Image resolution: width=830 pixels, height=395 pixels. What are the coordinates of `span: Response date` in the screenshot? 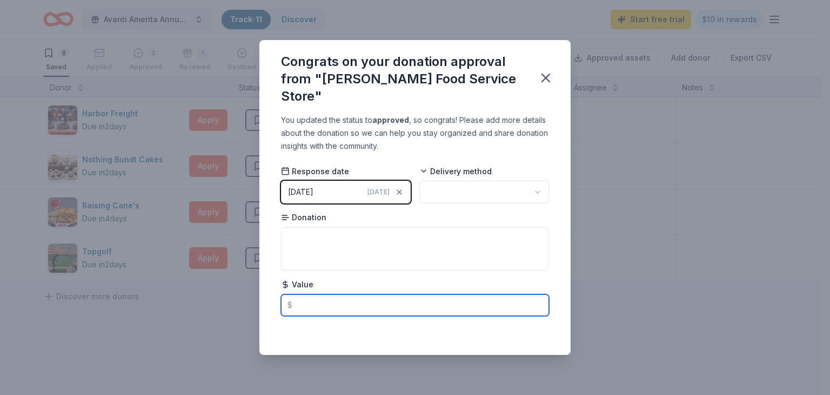 It's located at (315, 171).